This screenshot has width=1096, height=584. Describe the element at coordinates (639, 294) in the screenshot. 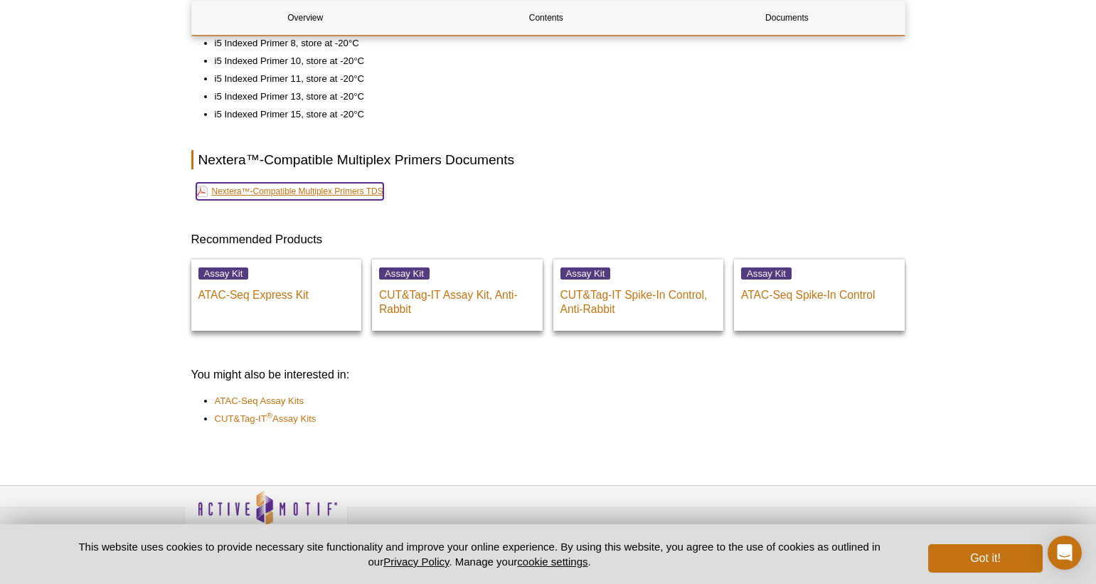

I see `a: Assay Kit CUT&Tag-IT Spike-In Control, Anti-Rabbit` at that location.